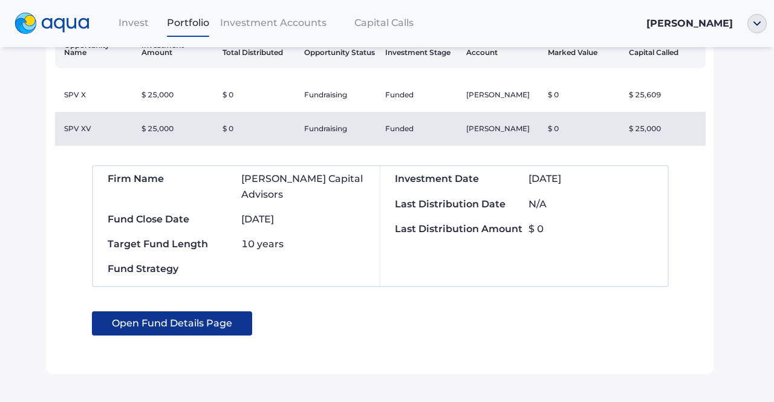 The height and width of the screenshot is (402, 774). What do you see at coordinates (177, 49) in the screenshot?
I see `th: Investment Amount` at bounding box center [177, 49].